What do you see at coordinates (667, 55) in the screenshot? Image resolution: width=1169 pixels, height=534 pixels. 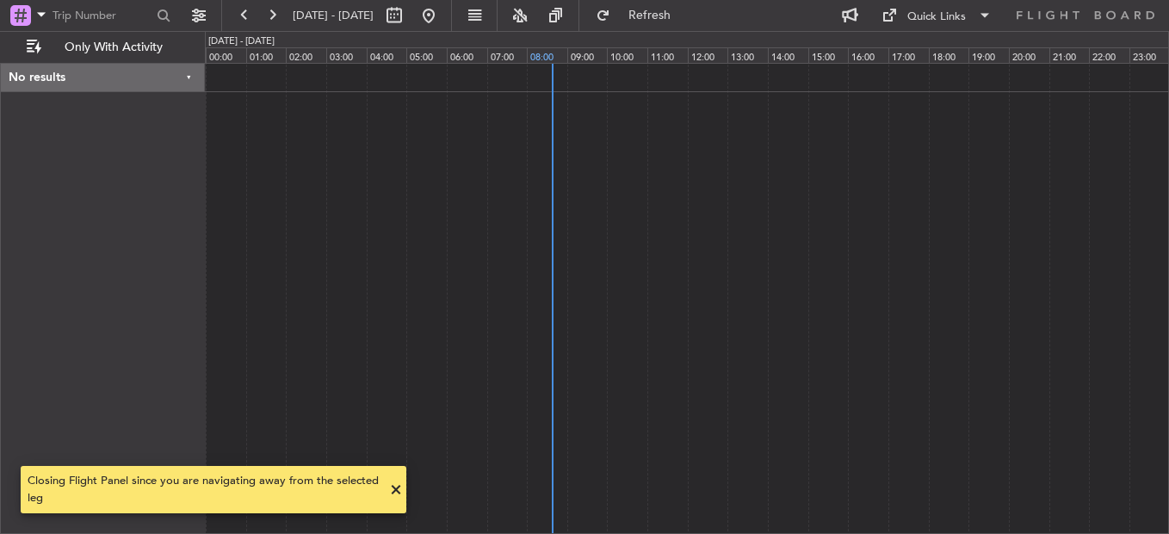 I see `div: 11:00` at bounding box center [667, 55].